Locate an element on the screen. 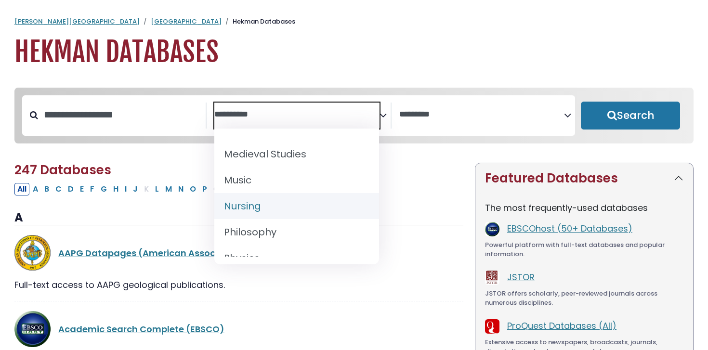  li: Music is located at coordinates (297, 180).